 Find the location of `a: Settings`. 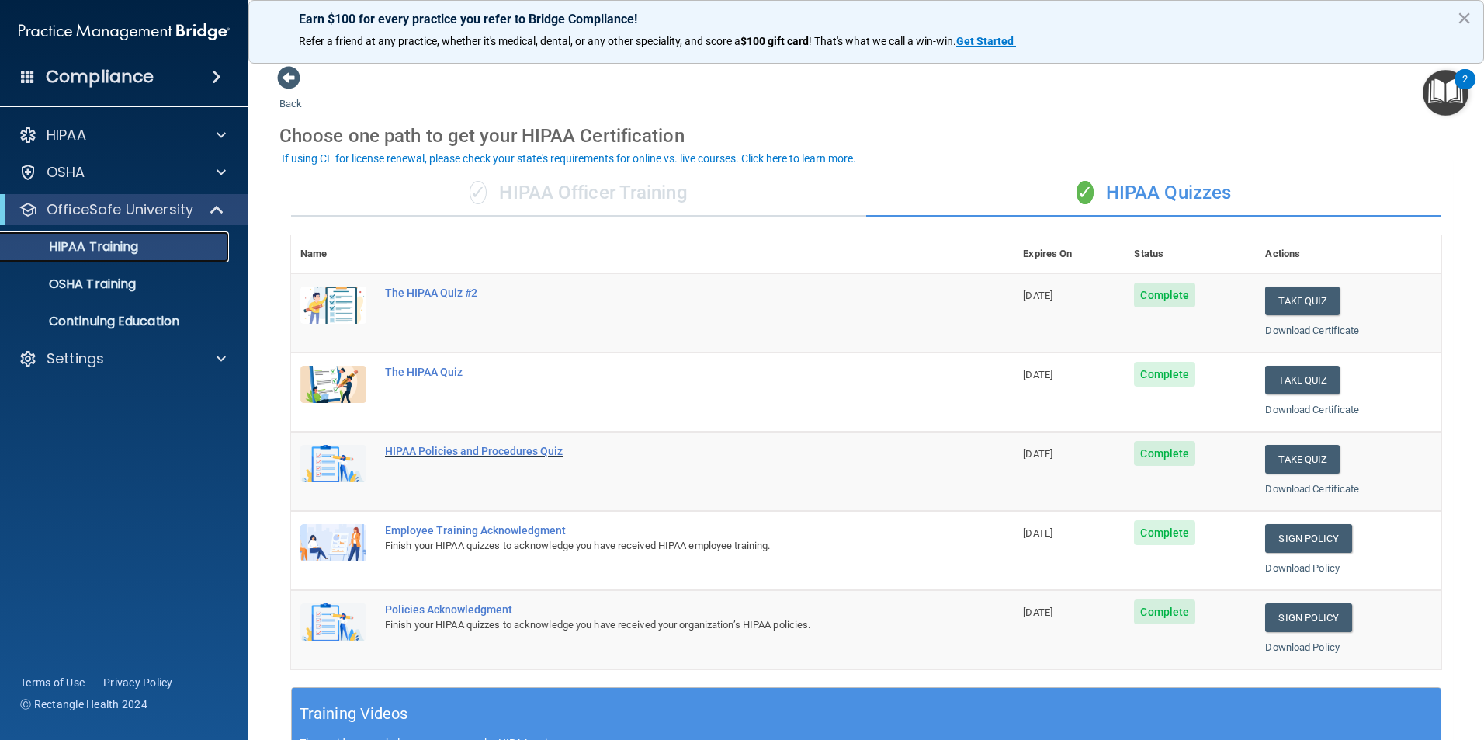

a: Settings is located at coordinates (122, 359).